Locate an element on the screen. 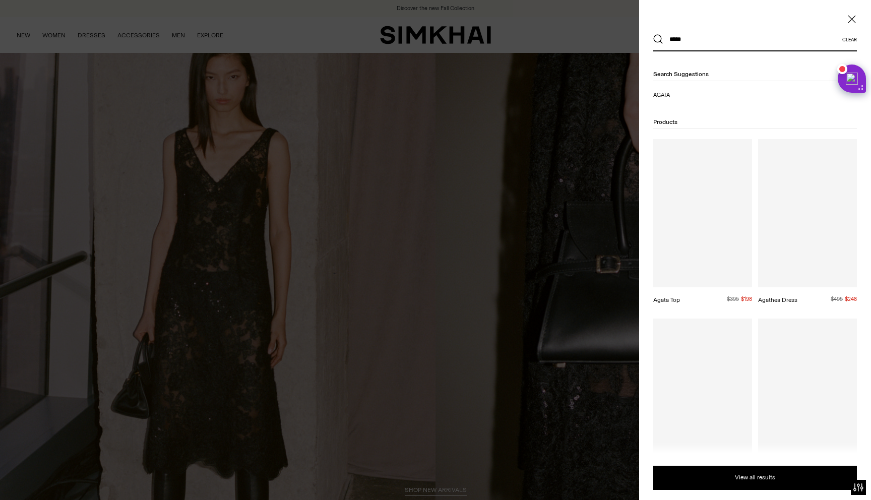  mark: ag is located at coordinates (657, 95).